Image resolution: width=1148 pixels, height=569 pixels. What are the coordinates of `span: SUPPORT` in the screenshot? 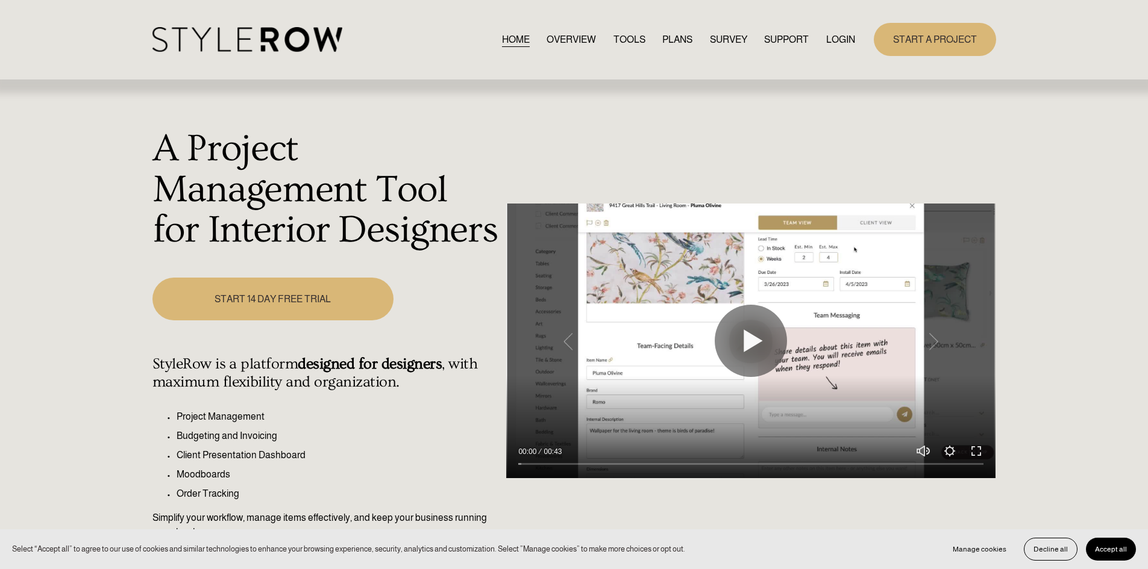 It's located at (786, 40).